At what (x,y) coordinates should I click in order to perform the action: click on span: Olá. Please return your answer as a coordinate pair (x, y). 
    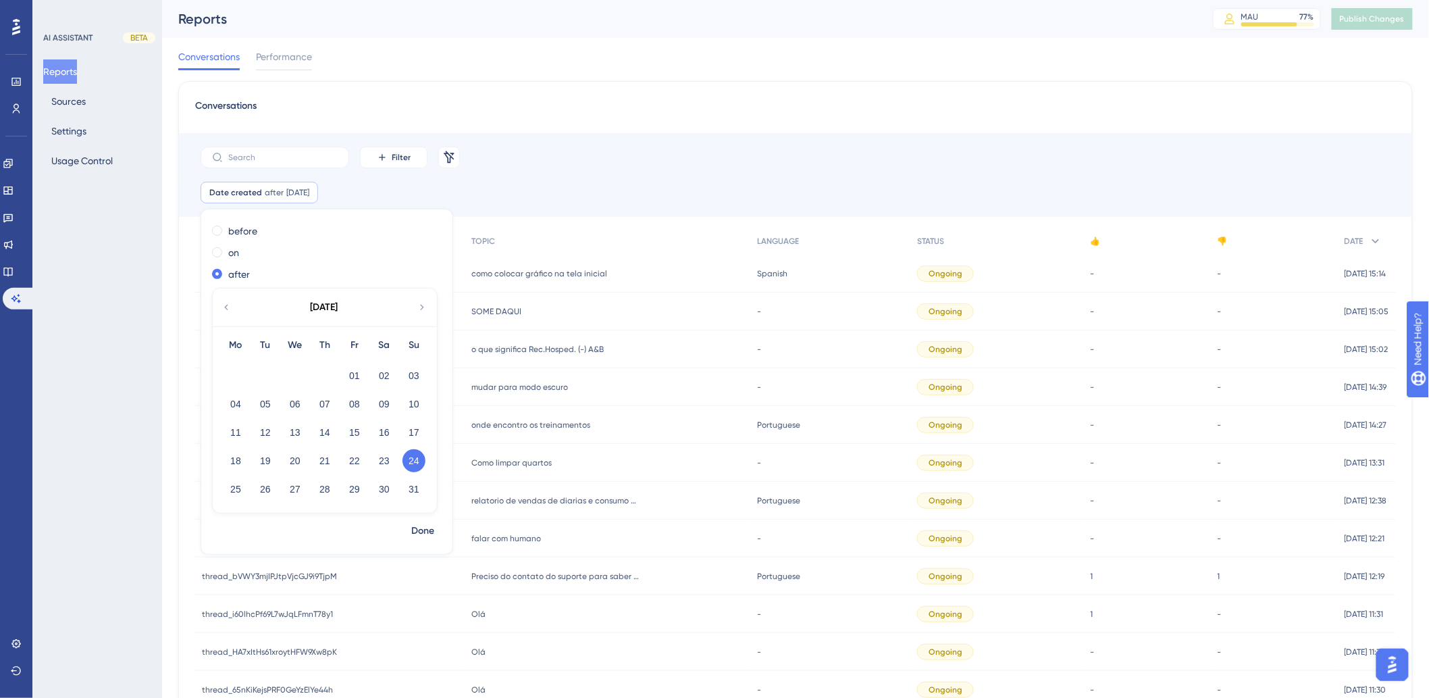
    Looking at the image, I should click on (478, 614).